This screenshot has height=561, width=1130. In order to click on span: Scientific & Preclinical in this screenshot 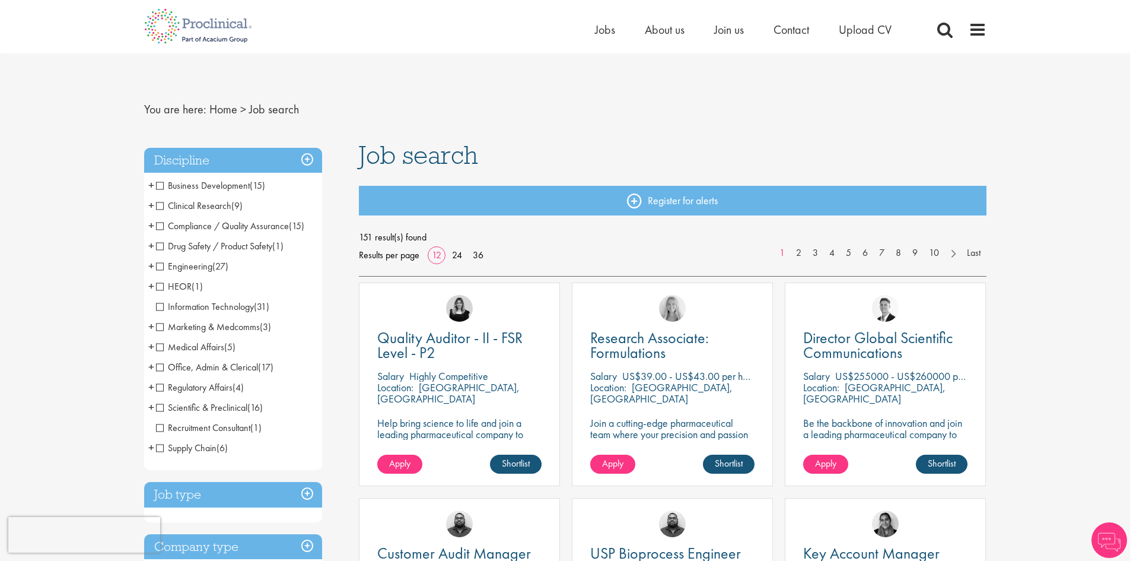, I will do `click(202, 407)`.